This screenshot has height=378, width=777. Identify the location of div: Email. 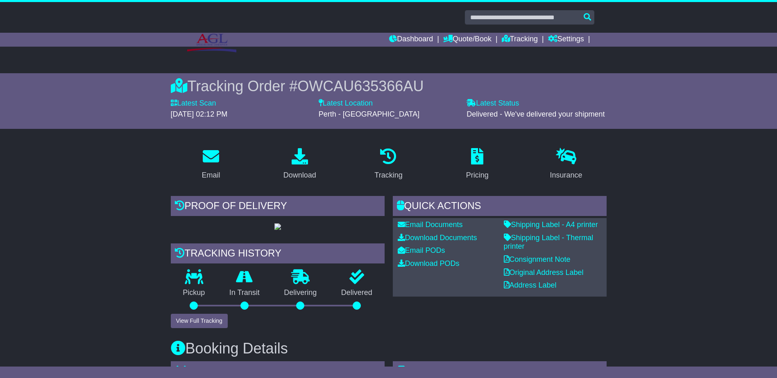
(210, 175).